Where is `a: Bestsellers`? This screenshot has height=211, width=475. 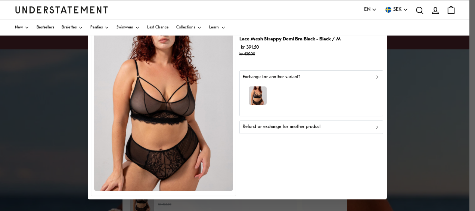 a: Bestsellers is located at coordinates (45, 28).